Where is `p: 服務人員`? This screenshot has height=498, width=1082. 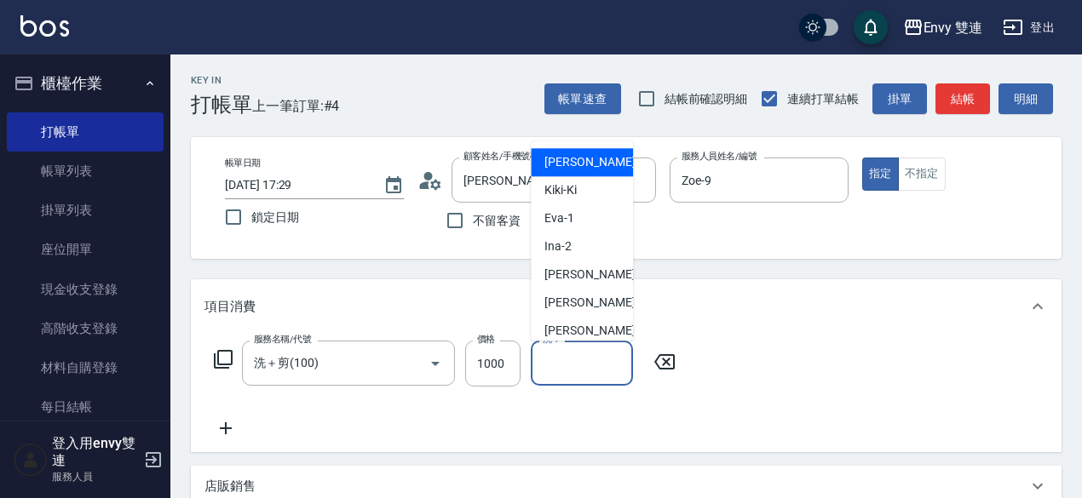 p: 服務人員 is located at coordinates (95, 477).